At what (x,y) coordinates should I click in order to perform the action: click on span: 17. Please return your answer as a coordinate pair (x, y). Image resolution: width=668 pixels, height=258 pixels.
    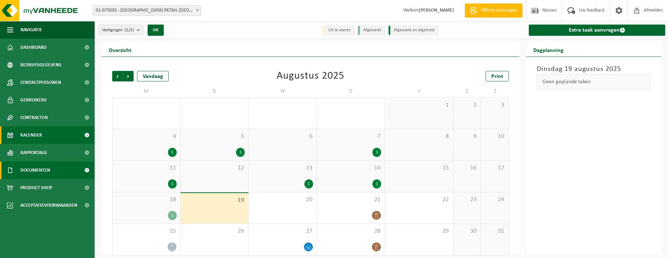
    Looking at the image, I should click on (495, 168).